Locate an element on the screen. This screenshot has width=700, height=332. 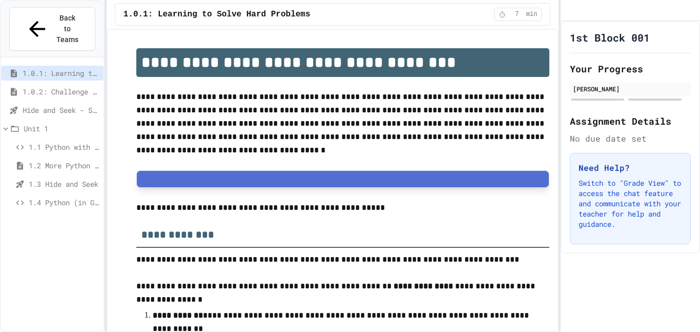
span: 1.0.2: Challenge Problem - The Bridge is located at coordinates (61, 91).